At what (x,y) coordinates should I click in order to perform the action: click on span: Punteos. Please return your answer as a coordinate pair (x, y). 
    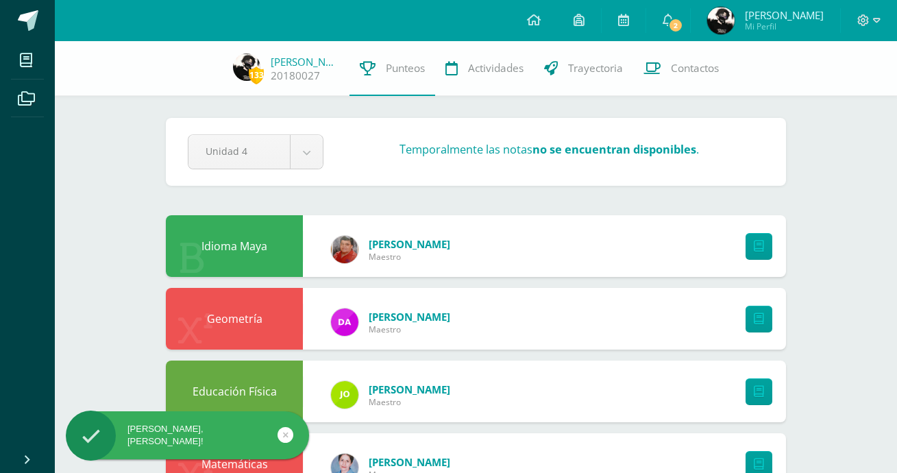
    Looking at the image, I should click on (405, 68).